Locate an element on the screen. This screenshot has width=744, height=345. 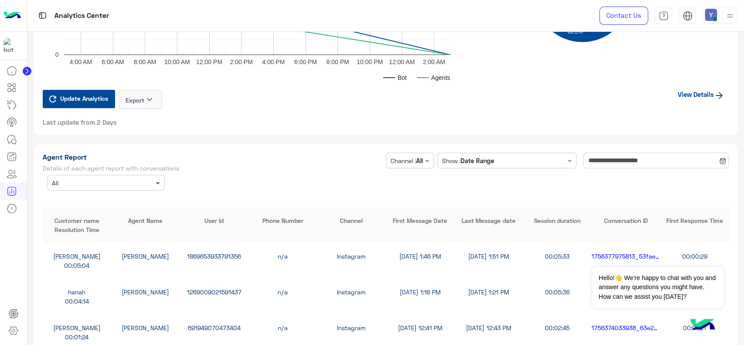
div: 1269009021591437 is located at coordinates (213, 291).